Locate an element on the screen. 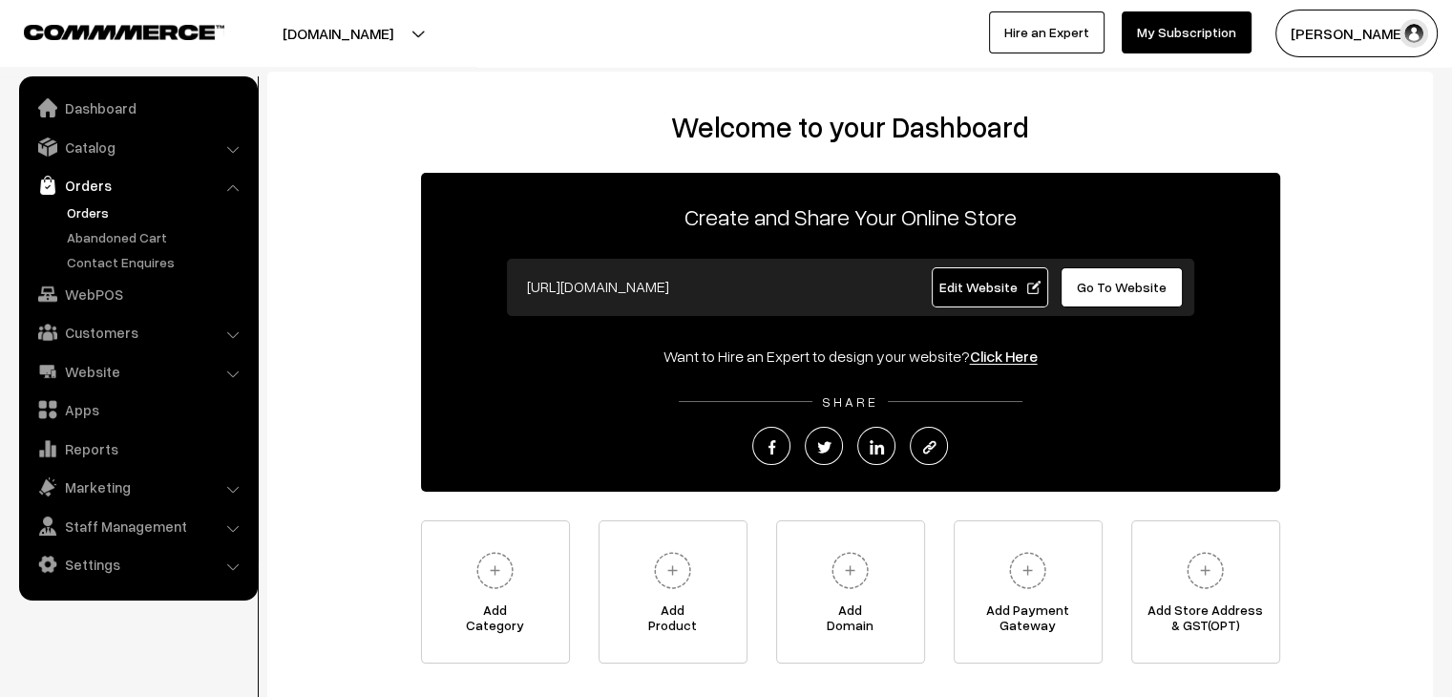  span: Add Payment Gateway is located at coordinates (1028, 622).